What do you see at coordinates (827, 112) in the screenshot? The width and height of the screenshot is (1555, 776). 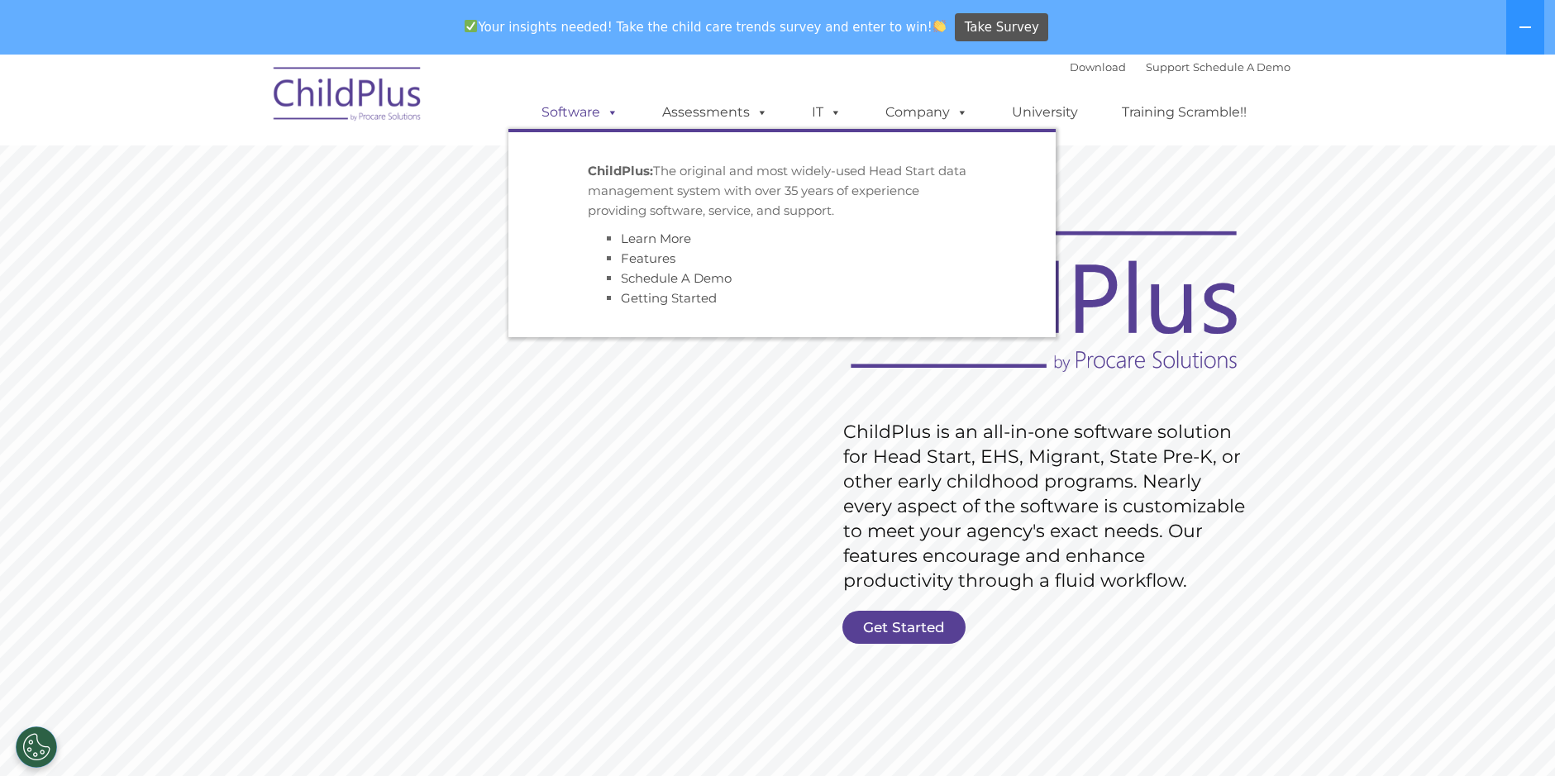 I see `a: IT` at bounding box center [827, 112].